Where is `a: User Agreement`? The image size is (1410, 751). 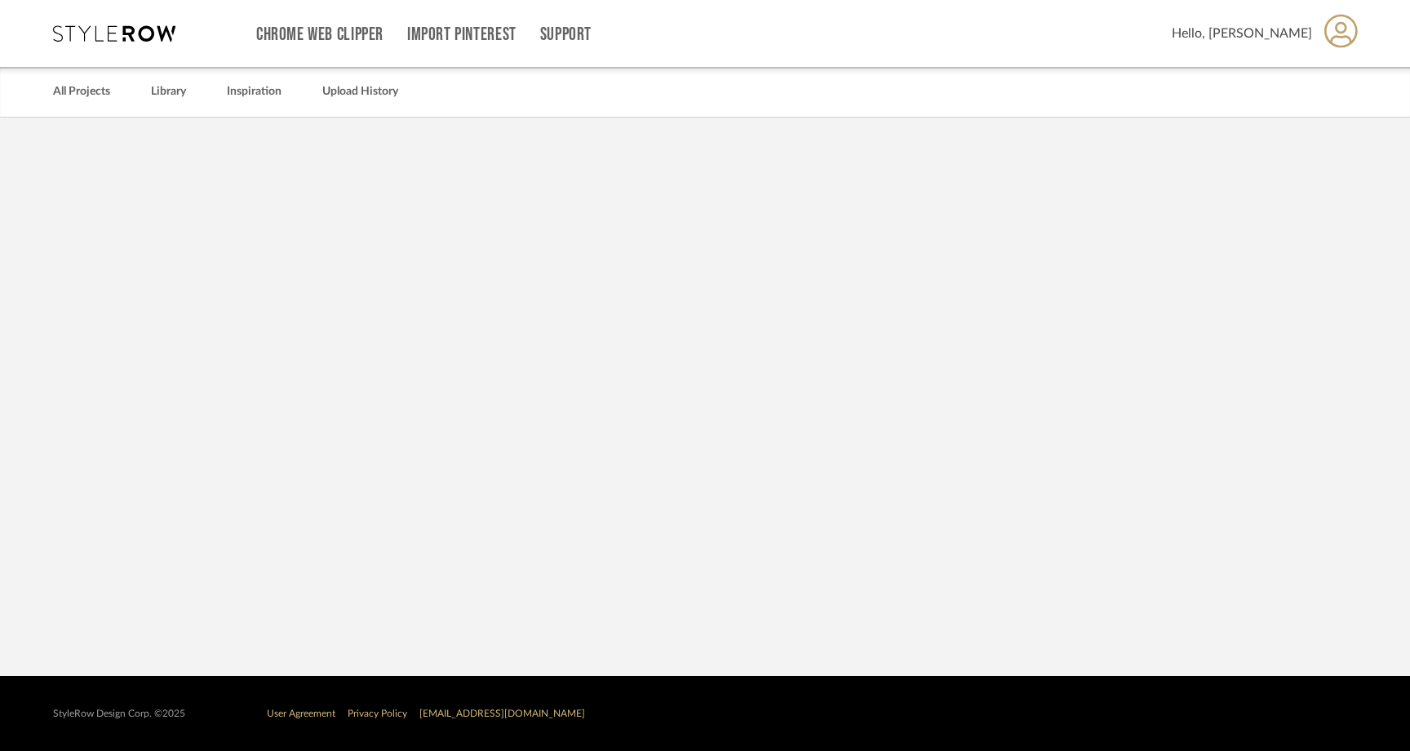 a: User Agreement is located at coordinates (301, 713).